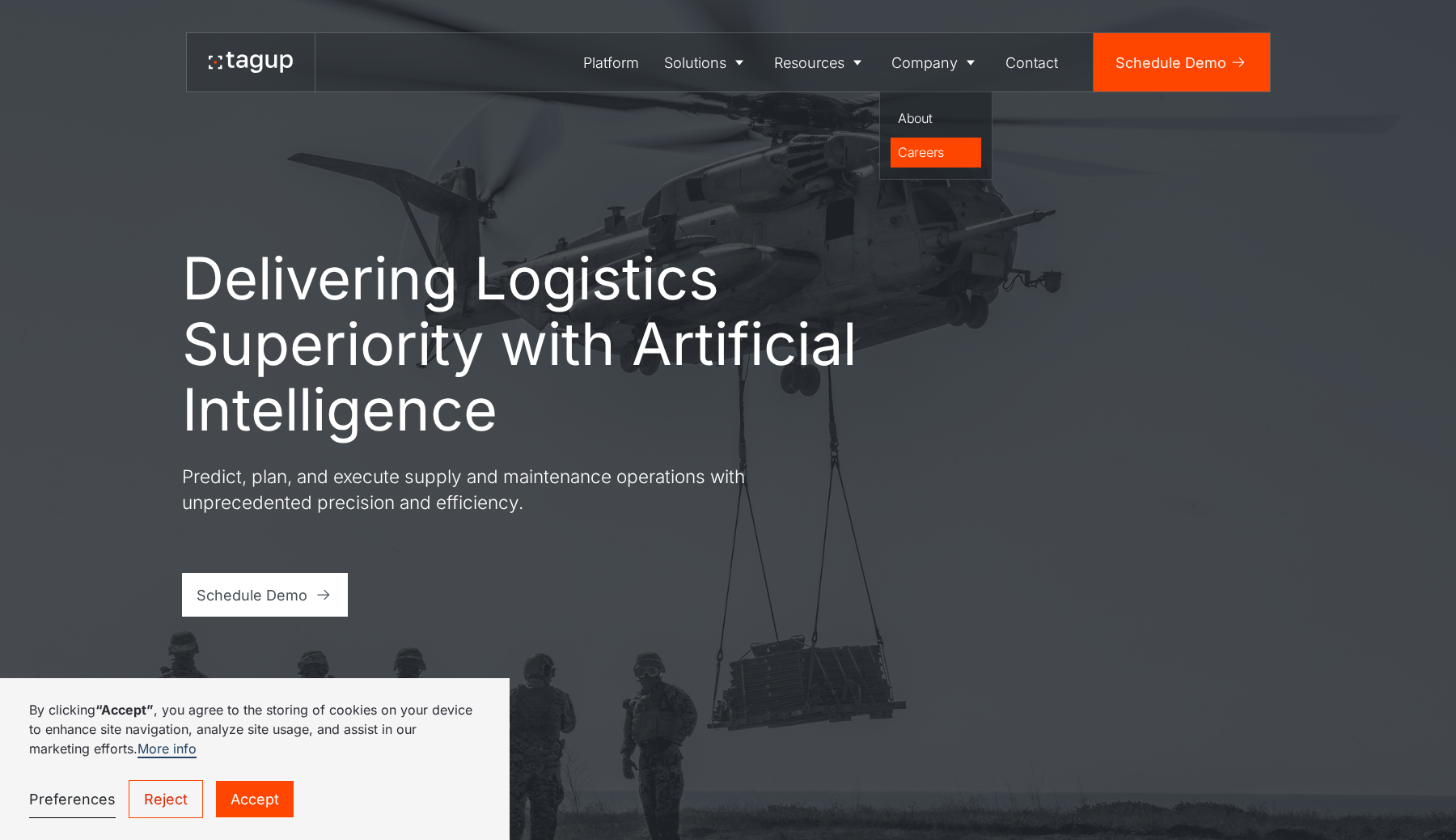 This screenshot has height=840, width=1456. I want to click on p: By clicking , you agree to the storing of cookies on your device to enhance site navigation, anal..., so click(254, 729).